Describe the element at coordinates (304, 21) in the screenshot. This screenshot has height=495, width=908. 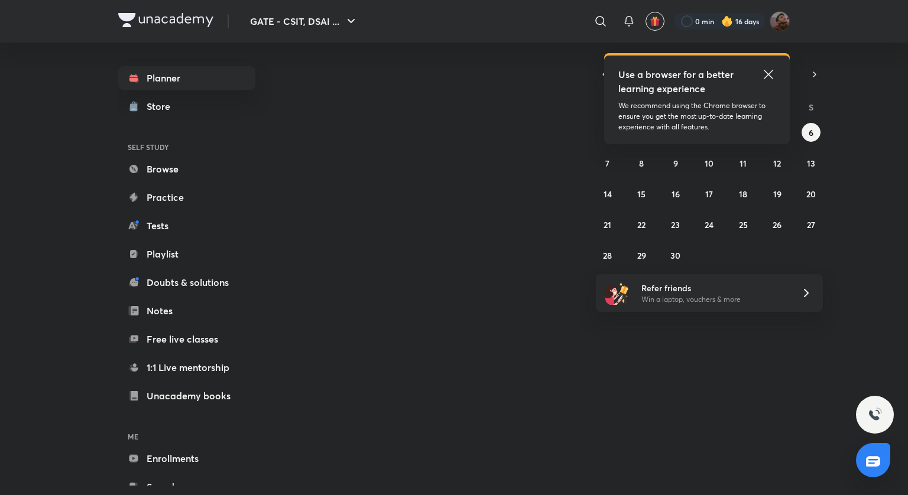
I see `button: GATE - CSIT, DSAI ...` at that location.